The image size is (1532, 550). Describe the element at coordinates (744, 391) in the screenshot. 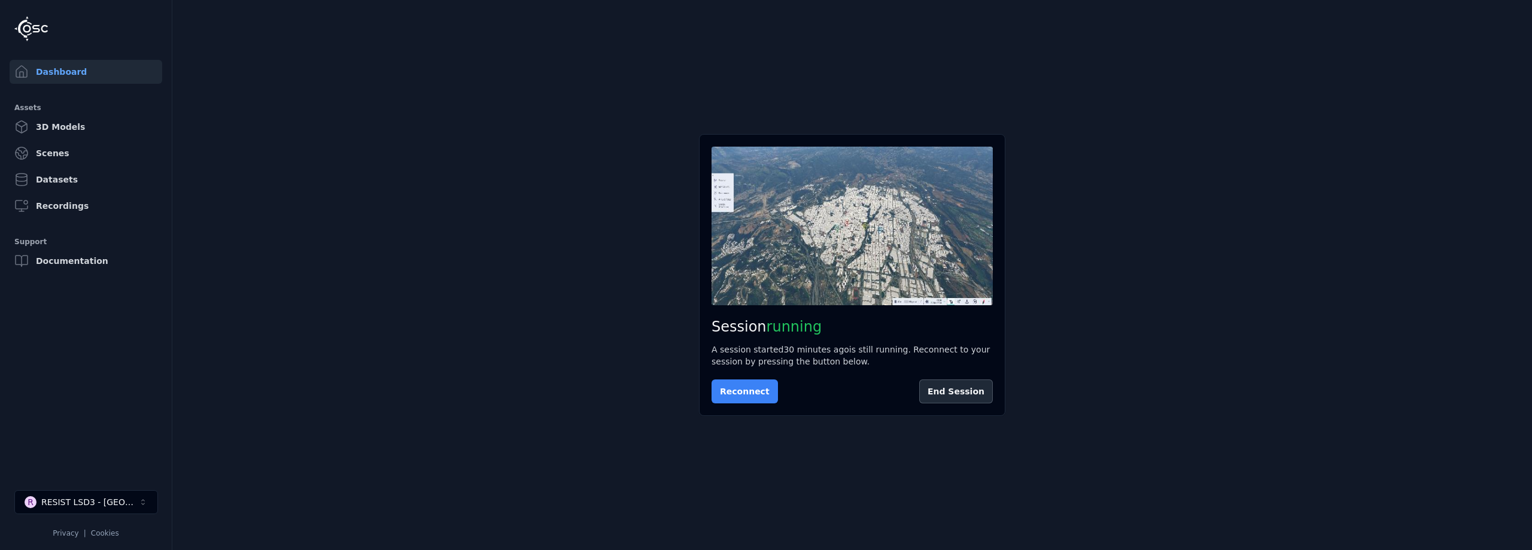

I see `button: Reconnect` at that location.